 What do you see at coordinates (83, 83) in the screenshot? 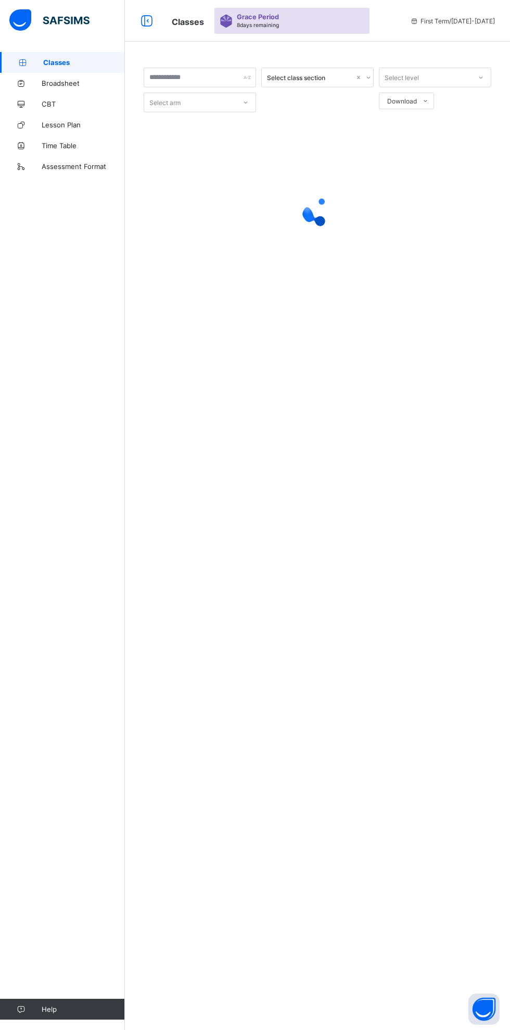
I see `span: Broadsheet` at bounding box center [83, 83].